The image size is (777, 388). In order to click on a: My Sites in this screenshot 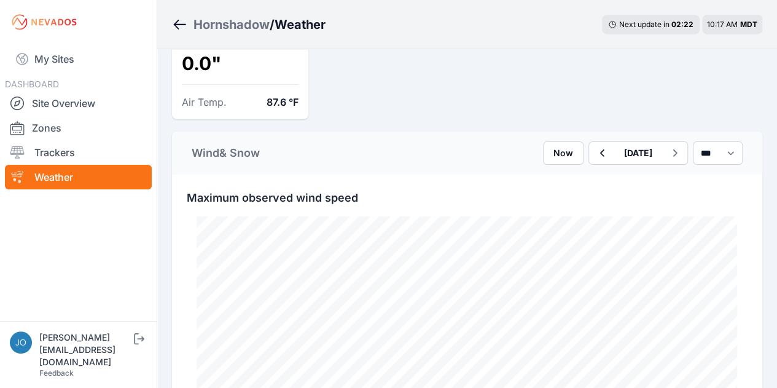, I will do `click(78, 59)`.